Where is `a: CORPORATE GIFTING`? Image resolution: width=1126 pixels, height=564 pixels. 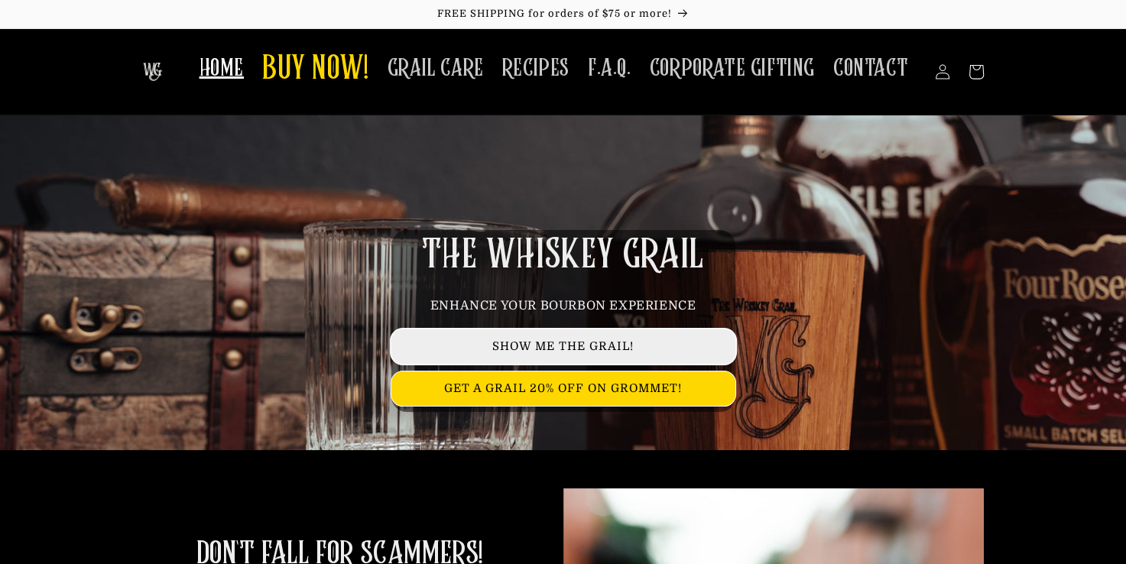
a: CORPORATE GIFTING is located at coordinates (732, 68).